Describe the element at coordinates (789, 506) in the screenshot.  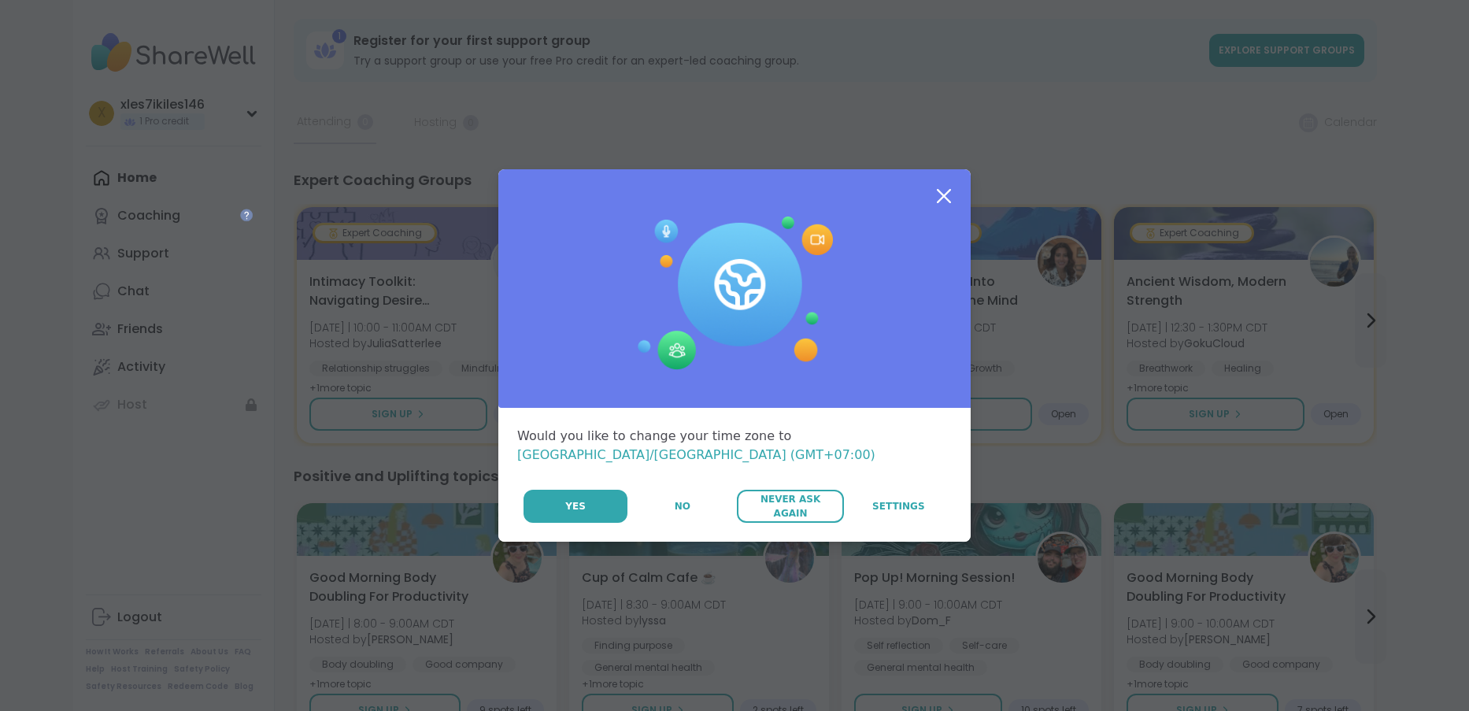
I see `span: Never Ask Again` at that location.